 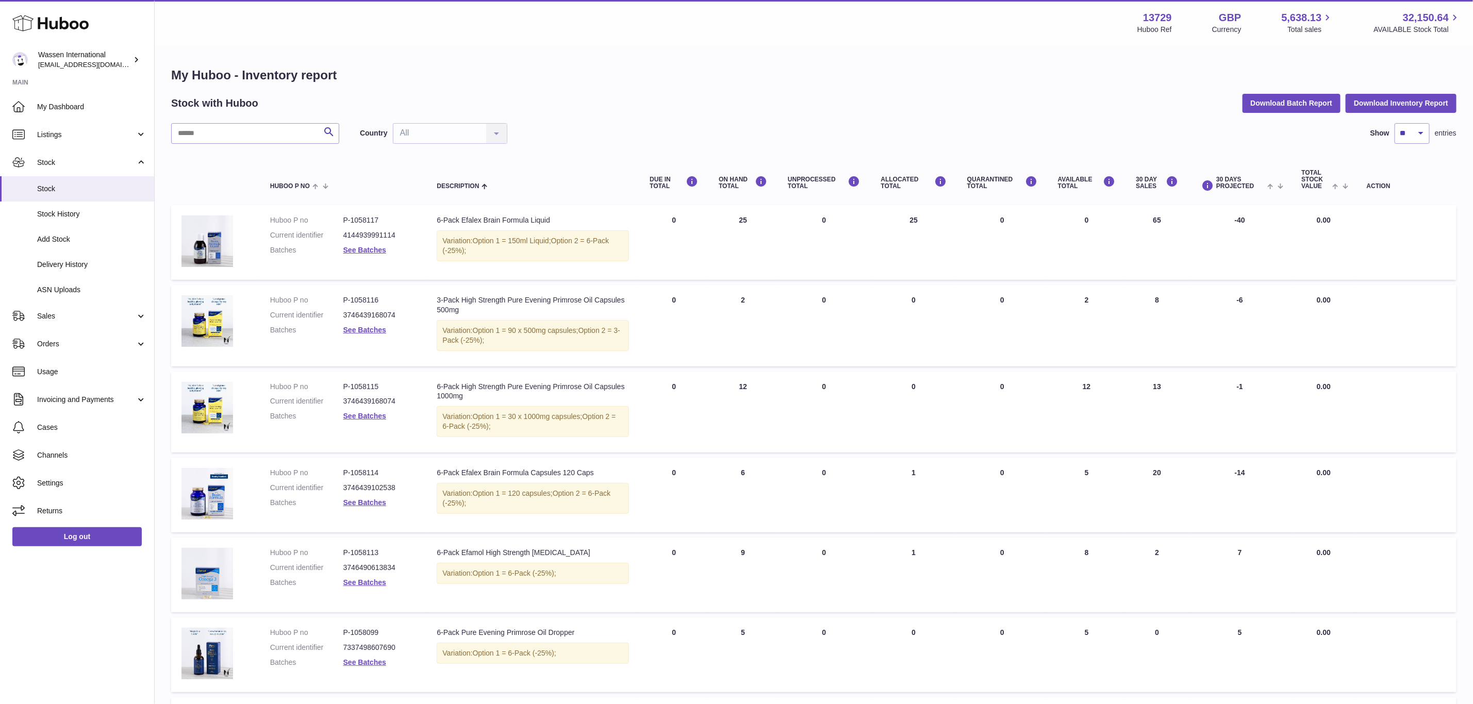 I want to click on span: Option 1 = 90 x 500mg capsules;, so click(x=525, y=331).